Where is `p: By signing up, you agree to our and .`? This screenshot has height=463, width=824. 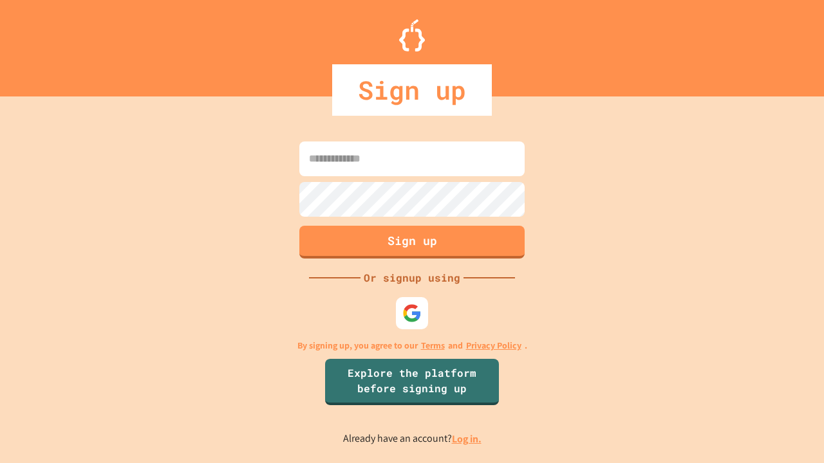
p: By signing up, you agree to our and . is located at coordinates (412, 346).